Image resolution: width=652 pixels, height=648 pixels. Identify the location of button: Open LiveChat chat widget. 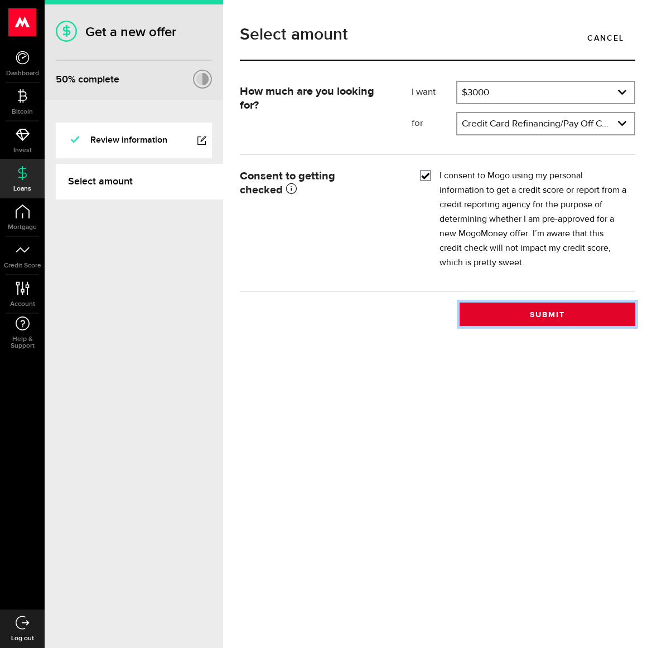
(26, 21).